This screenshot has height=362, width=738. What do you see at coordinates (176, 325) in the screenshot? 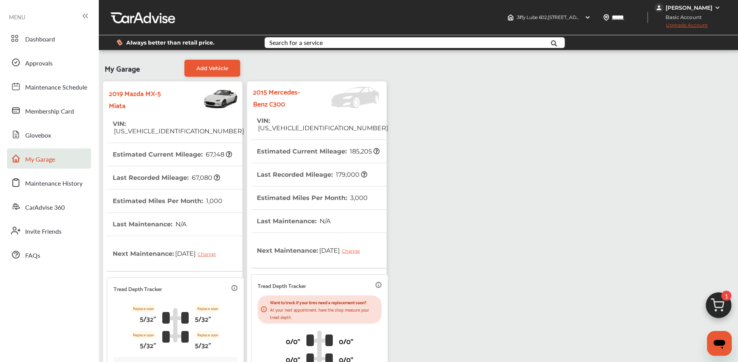
I see `img: tire_track_logo.b900bcbc.svg` at bounding box center [176, 325].